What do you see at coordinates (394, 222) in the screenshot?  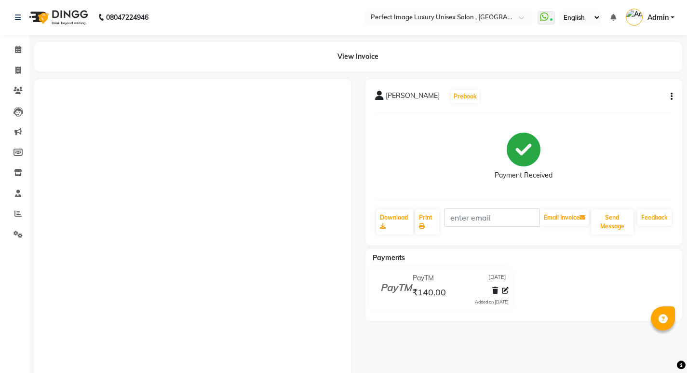 I see `a: Download` at bounding box center [394, 222].